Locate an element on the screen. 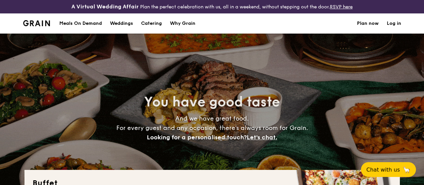 This screenshot has width=424, height=185. a: Weddings is located at coordinates (121, 23).